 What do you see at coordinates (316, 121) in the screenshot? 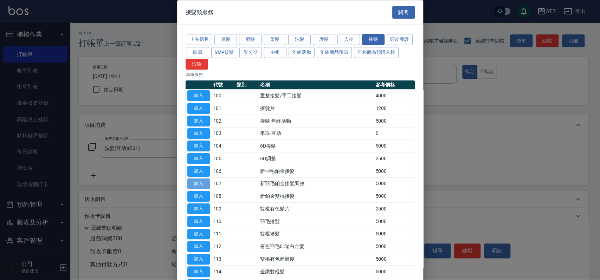
I see `td: 接髮-年終活動` at bounding box center [316, 121].